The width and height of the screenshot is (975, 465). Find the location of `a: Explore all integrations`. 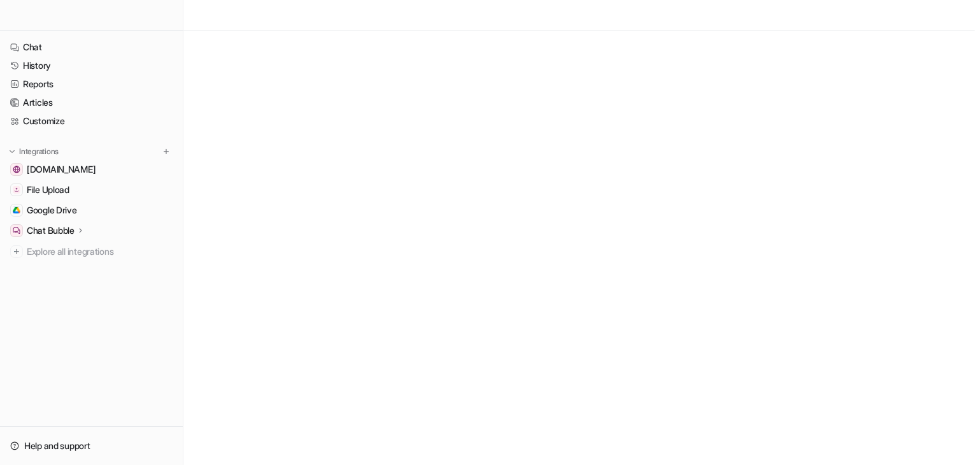

a: Explore all integrations is located at coordinates (91, 252).